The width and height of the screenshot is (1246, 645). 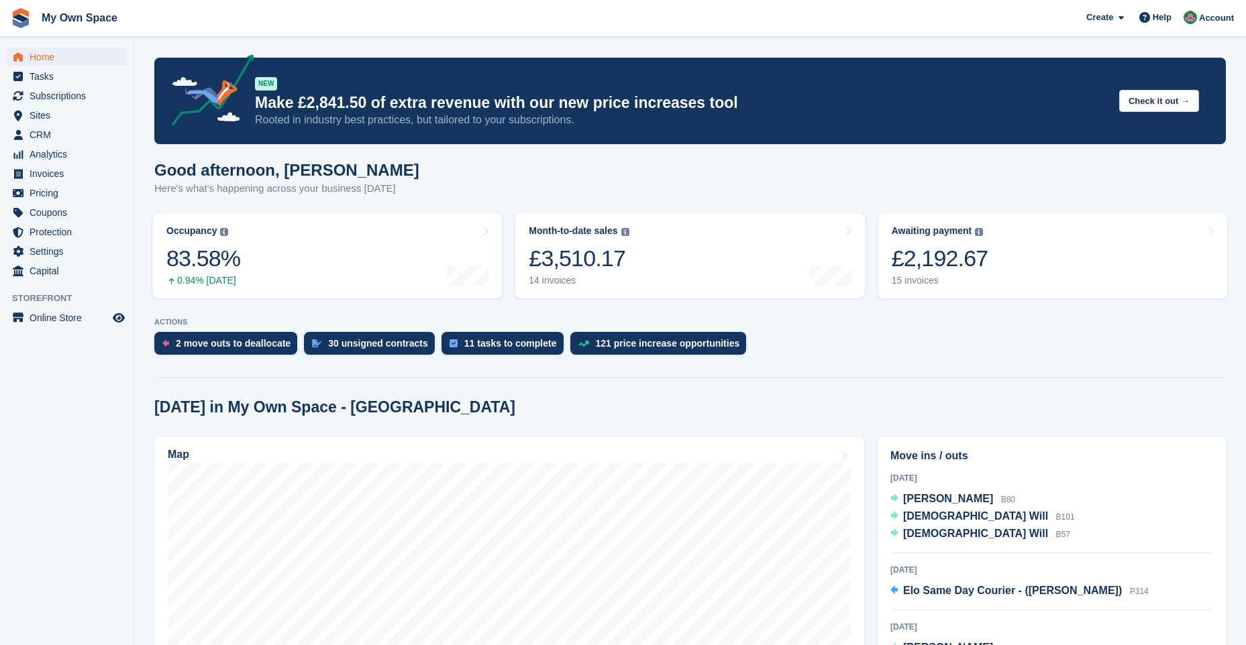 What do you see at coordinates (70, 271) in the screenshot?
I see `span: Capital` at bounding box center [70, 271].